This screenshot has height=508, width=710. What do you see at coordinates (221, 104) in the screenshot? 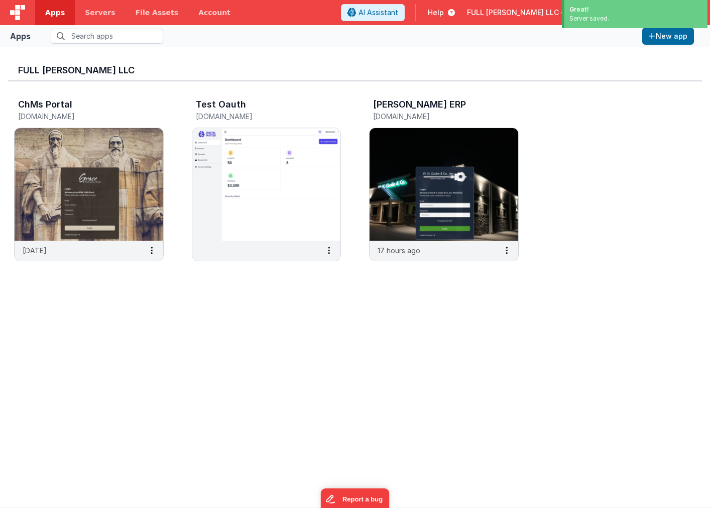
I see `h3: Test Oauth` at bounding box center [221, 104].